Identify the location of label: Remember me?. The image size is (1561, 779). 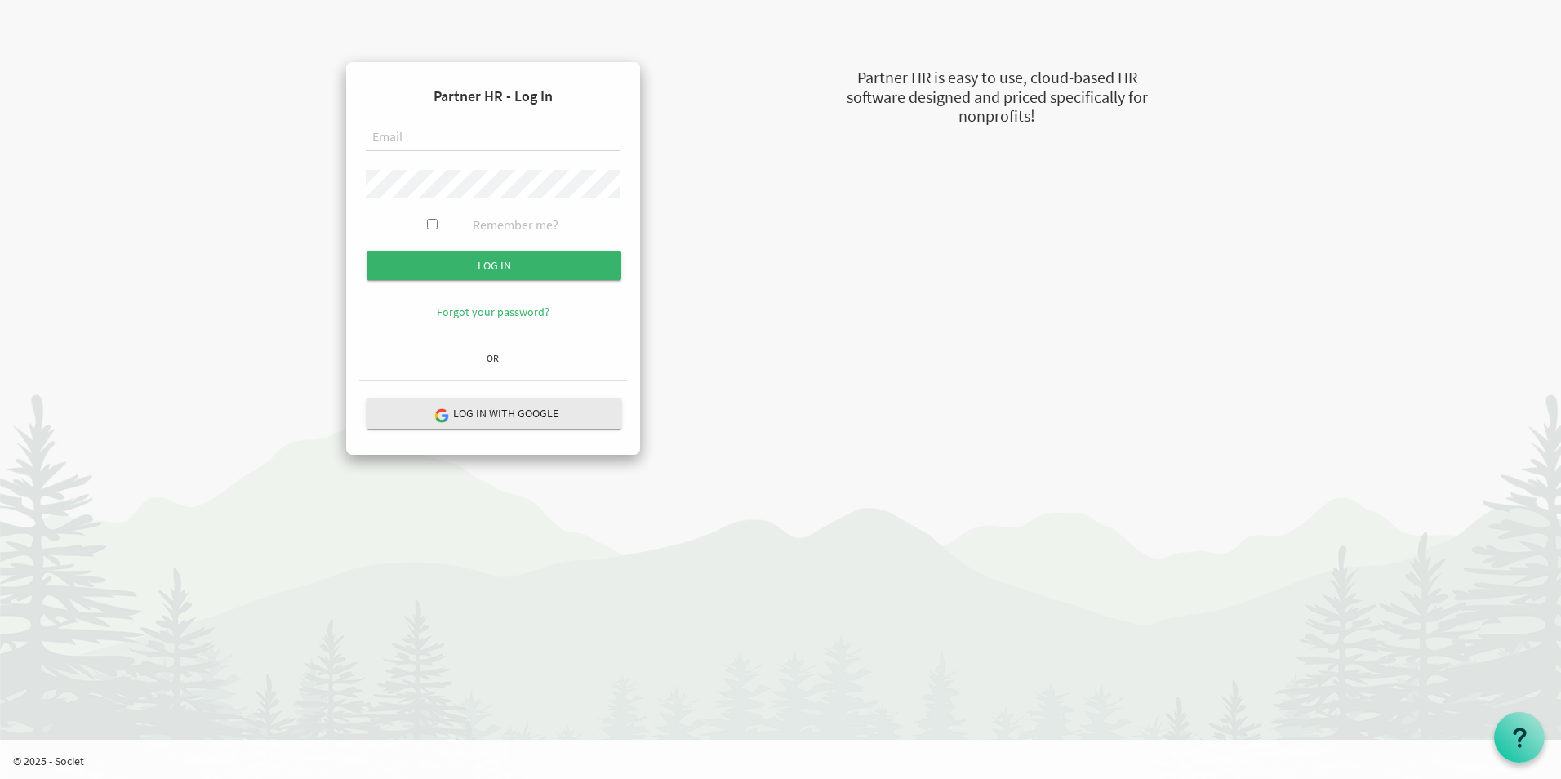
(515, 225).